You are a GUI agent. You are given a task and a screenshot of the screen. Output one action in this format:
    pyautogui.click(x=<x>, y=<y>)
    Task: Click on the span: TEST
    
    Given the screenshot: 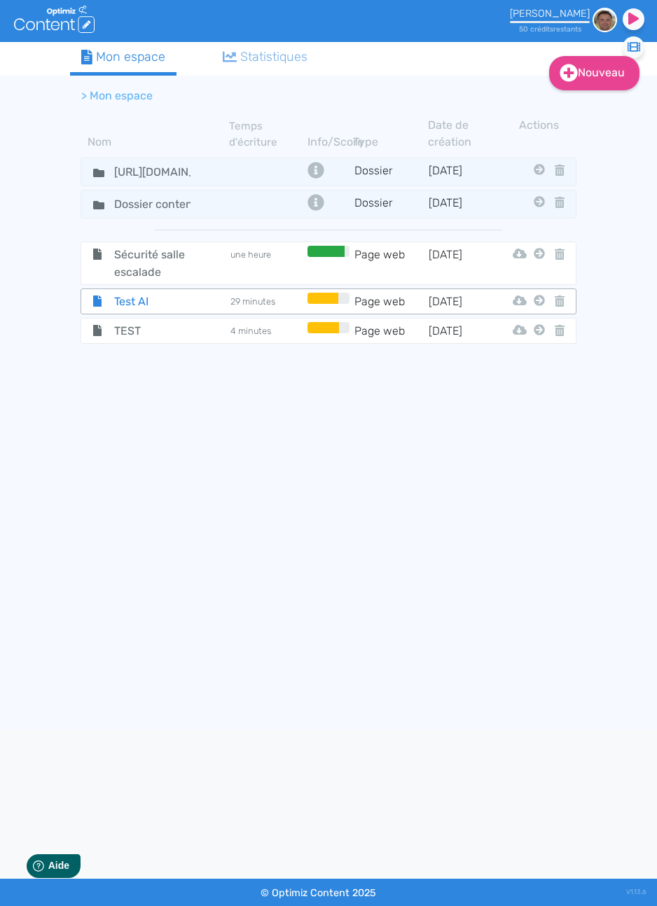 What is the action you would take?
    pyautogui.click(x=152, y=330)
    